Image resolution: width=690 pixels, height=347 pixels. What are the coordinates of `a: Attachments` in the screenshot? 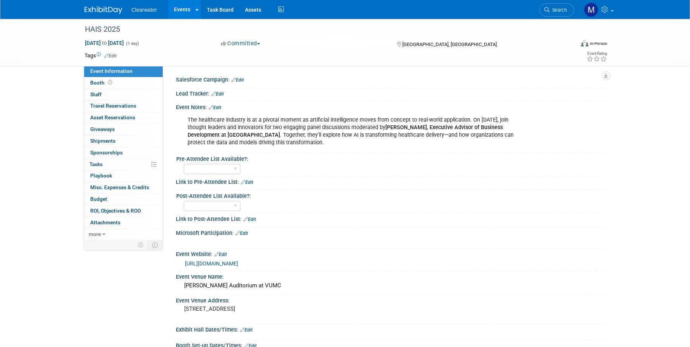 It's located at (124, 223).